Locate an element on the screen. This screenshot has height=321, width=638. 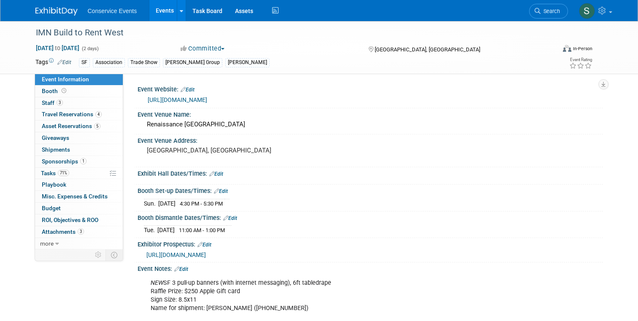
span: Event Information is located at coordinates (65, 79).